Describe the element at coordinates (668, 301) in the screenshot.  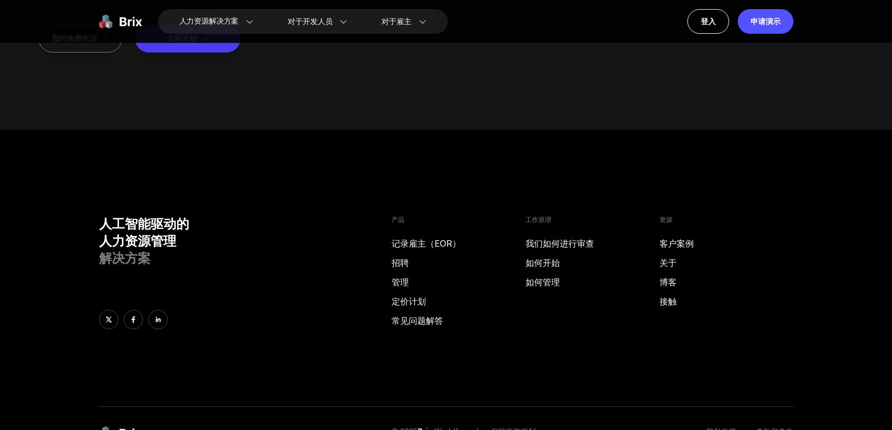
I see `font: 接触` at that location.